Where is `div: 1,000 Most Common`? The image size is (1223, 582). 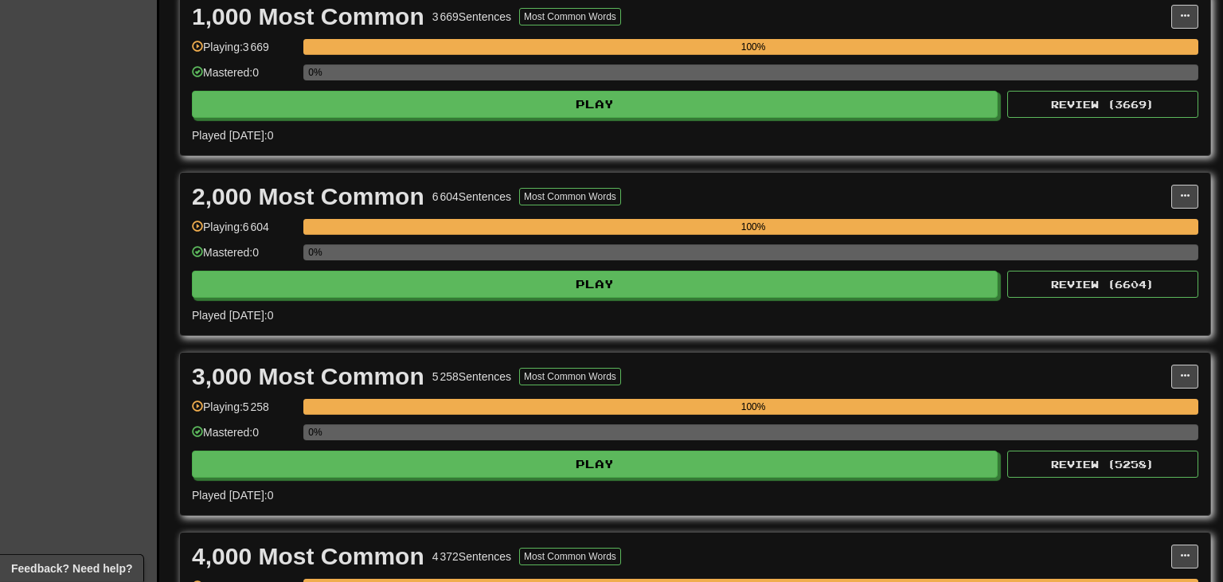 div: 1,000 Most Common is located at coordinates (308, 17).